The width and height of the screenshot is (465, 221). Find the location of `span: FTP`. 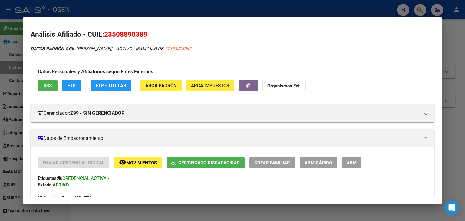

span: FTP is located at coordinates (71, 86).